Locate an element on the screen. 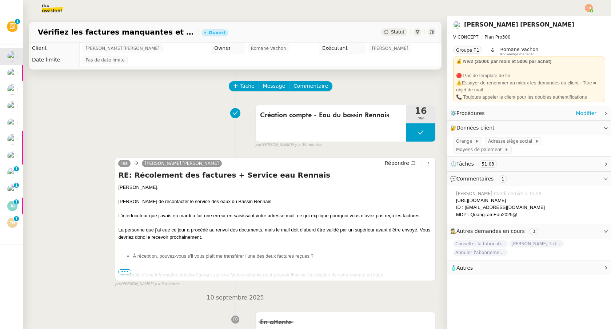 The height and width of the screenshot is (329, 611). div: 🧴Autres is located at coordinates (530, 268).